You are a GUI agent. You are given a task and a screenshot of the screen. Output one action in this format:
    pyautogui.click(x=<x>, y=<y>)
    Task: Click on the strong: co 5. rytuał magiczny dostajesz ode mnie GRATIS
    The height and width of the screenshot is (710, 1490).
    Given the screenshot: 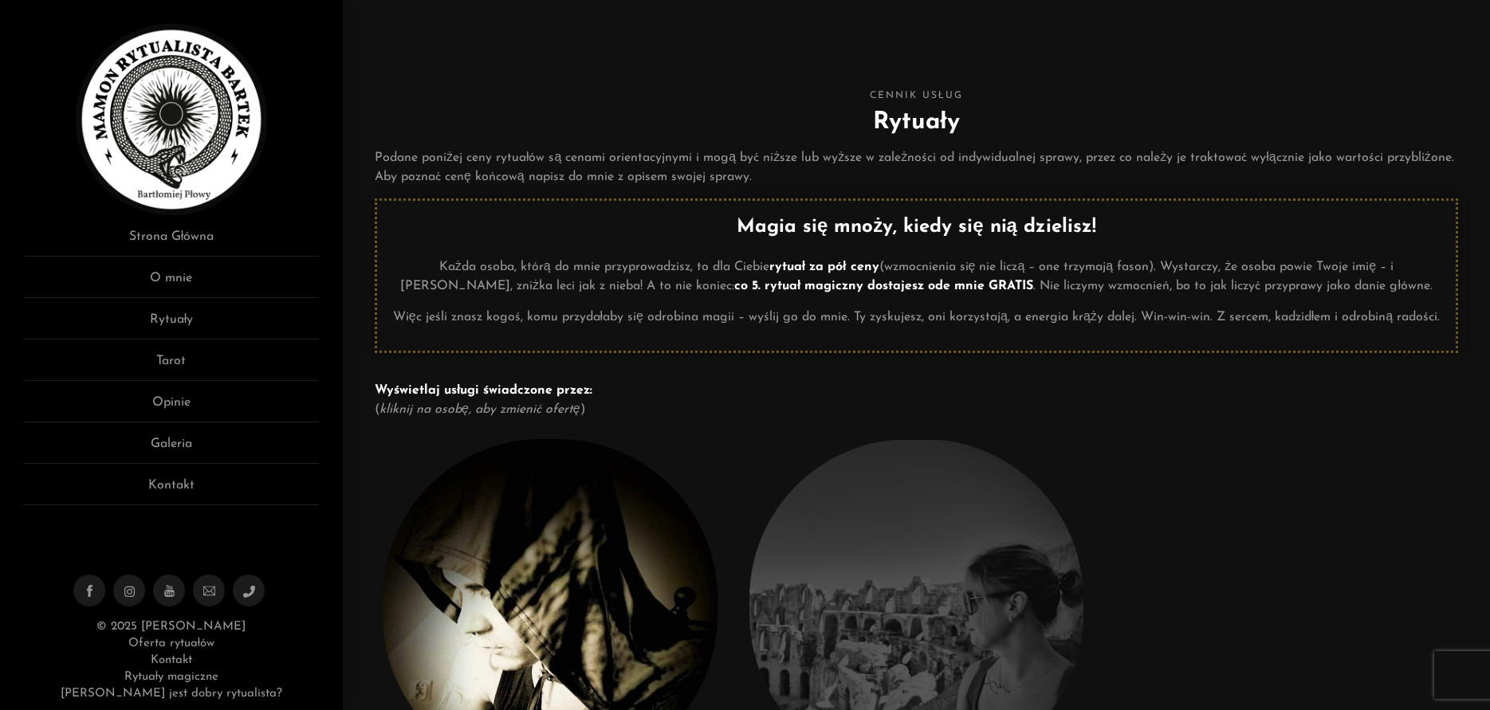 What is the action you would take?
    pyautogui.click(x=883, y=286)
    